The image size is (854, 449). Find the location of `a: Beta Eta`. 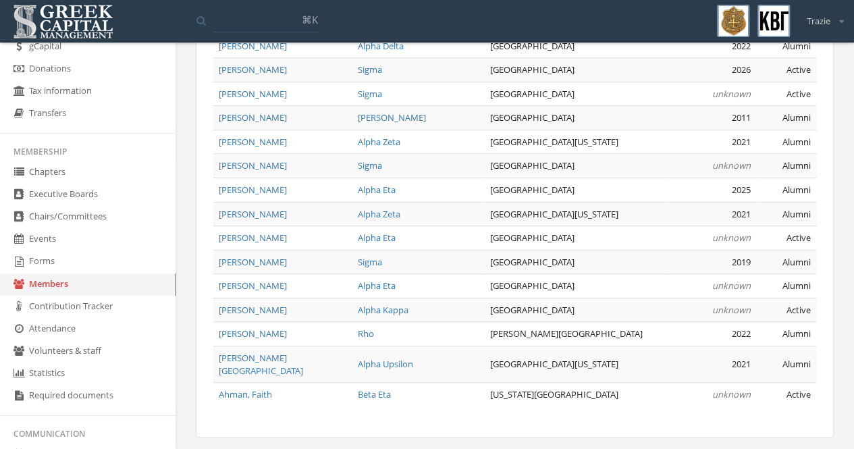

a: Beta Eta is located at coordinates (373, 394).